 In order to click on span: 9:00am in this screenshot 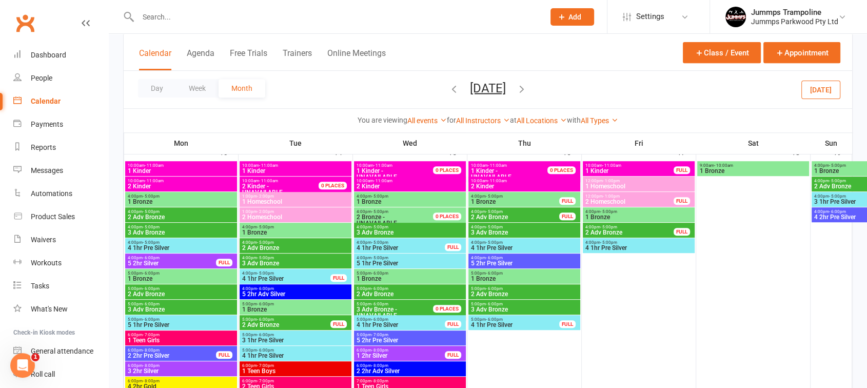, I will do `click(753, 165)`.